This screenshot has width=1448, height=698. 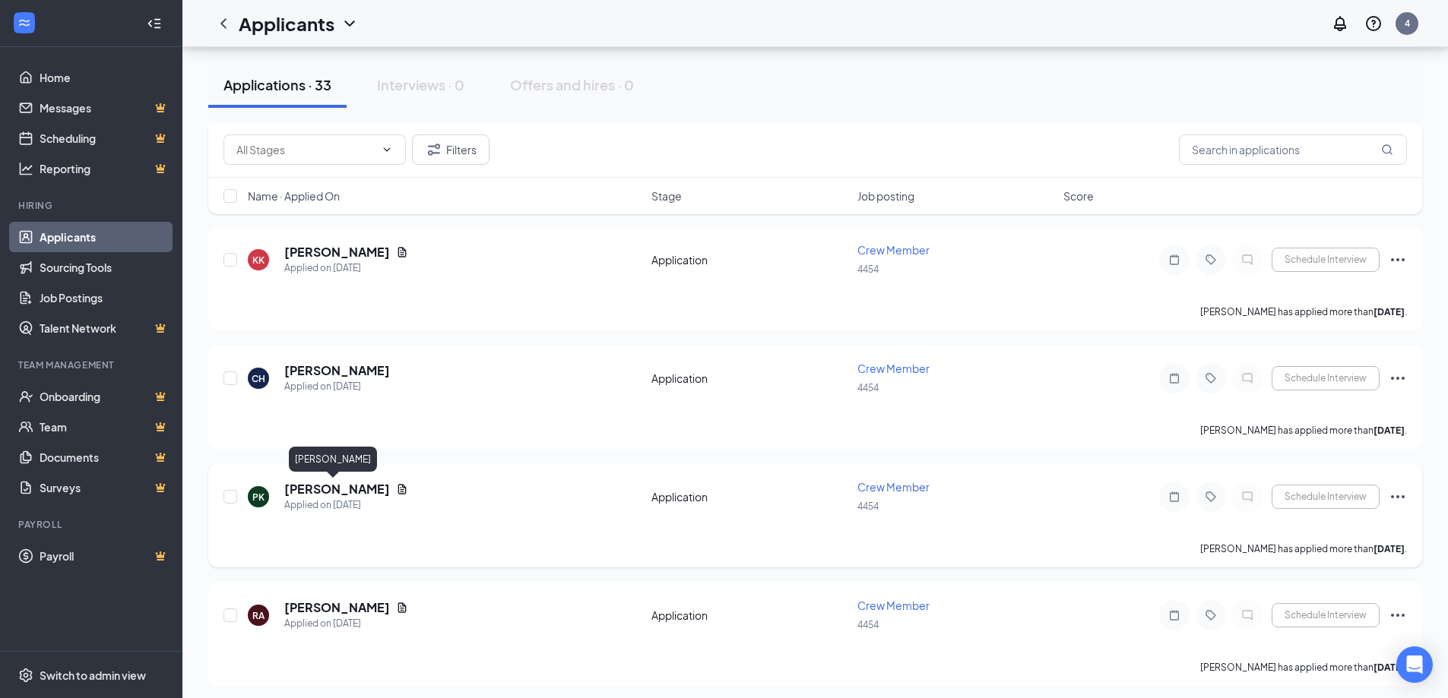 I want to click on h1: Applicants, so click(x=287, y=24).